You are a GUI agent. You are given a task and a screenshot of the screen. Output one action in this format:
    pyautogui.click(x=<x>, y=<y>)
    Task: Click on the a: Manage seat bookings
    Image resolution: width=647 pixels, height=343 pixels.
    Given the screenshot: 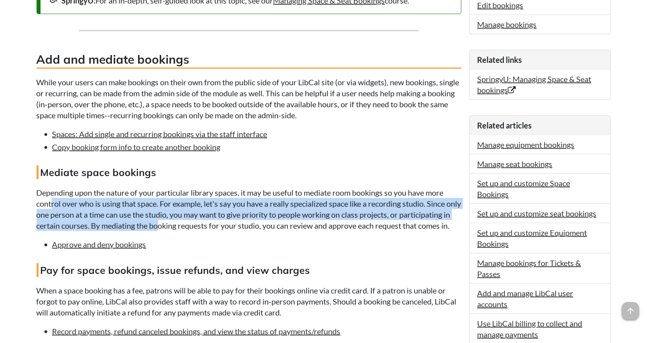 What is the action you would take?
    pyautogui.click(x=515, y=164)
    